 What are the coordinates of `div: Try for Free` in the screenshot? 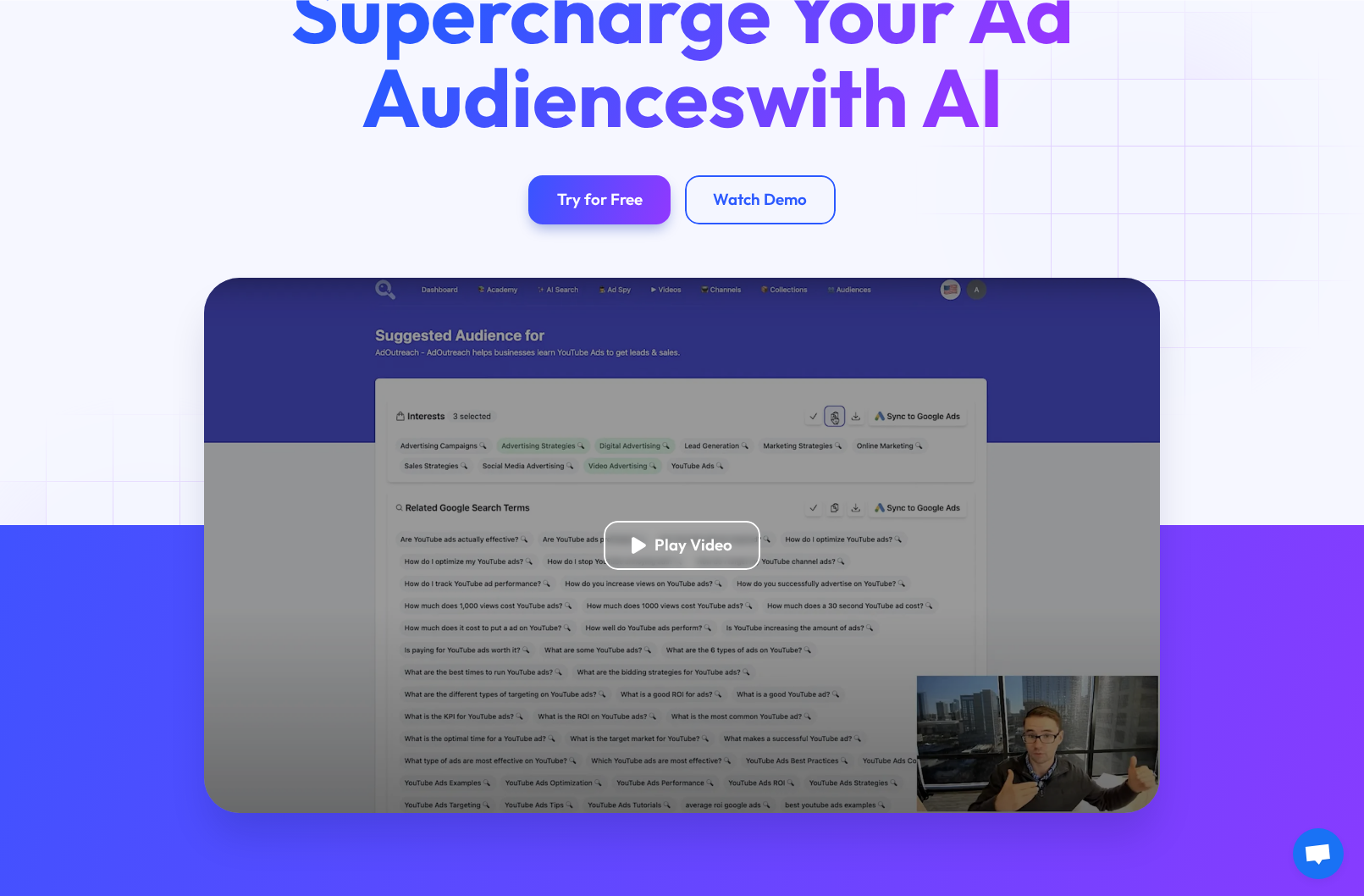 It's located at (600, 199).